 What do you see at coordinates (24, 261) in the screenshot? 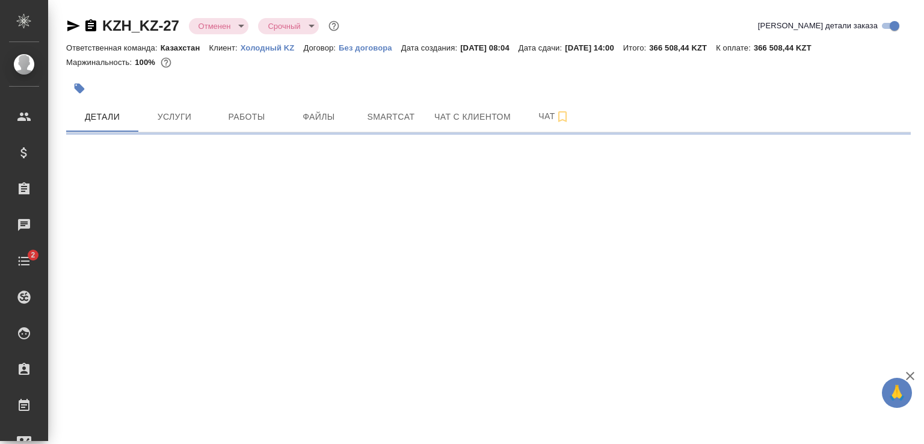
I see `a: 2` at bounding box center [24, 261].